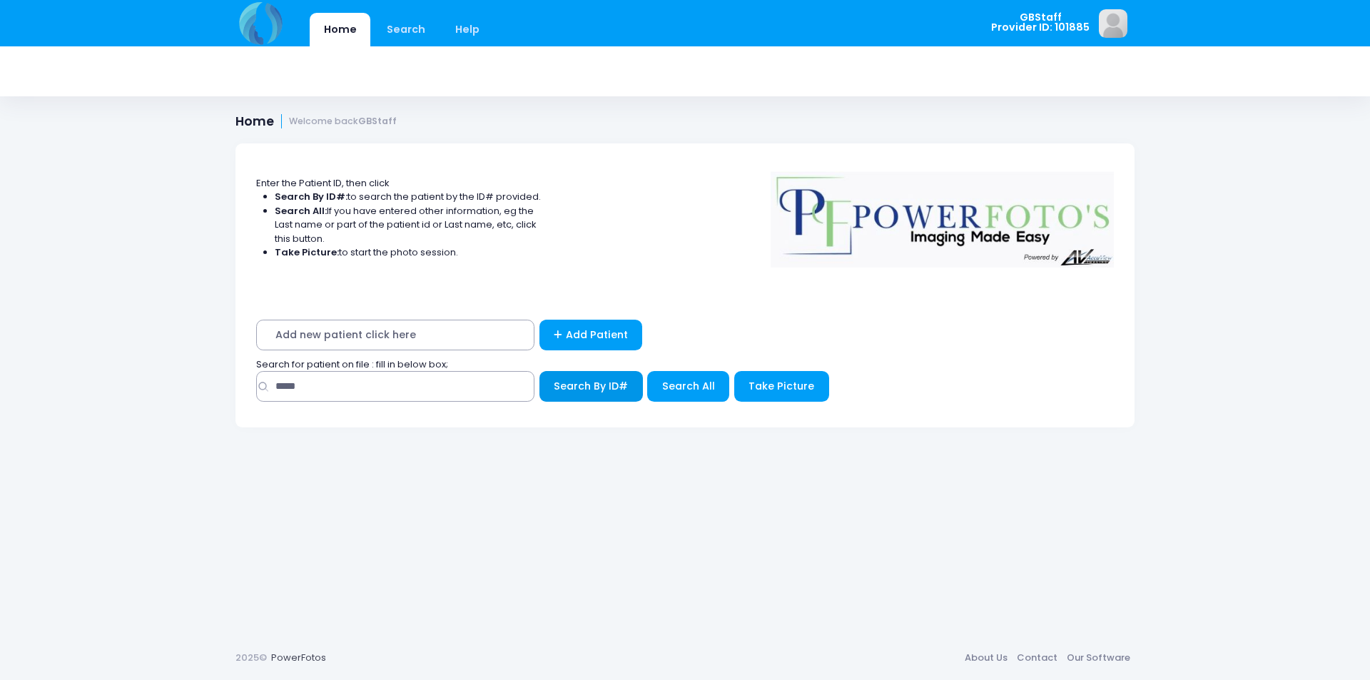 This screenshot has width=1370, height=680. What do you see at coordinates (1037, 658) in the screenshot?
I see `a: Contact` at bounding box center [1037, 658].